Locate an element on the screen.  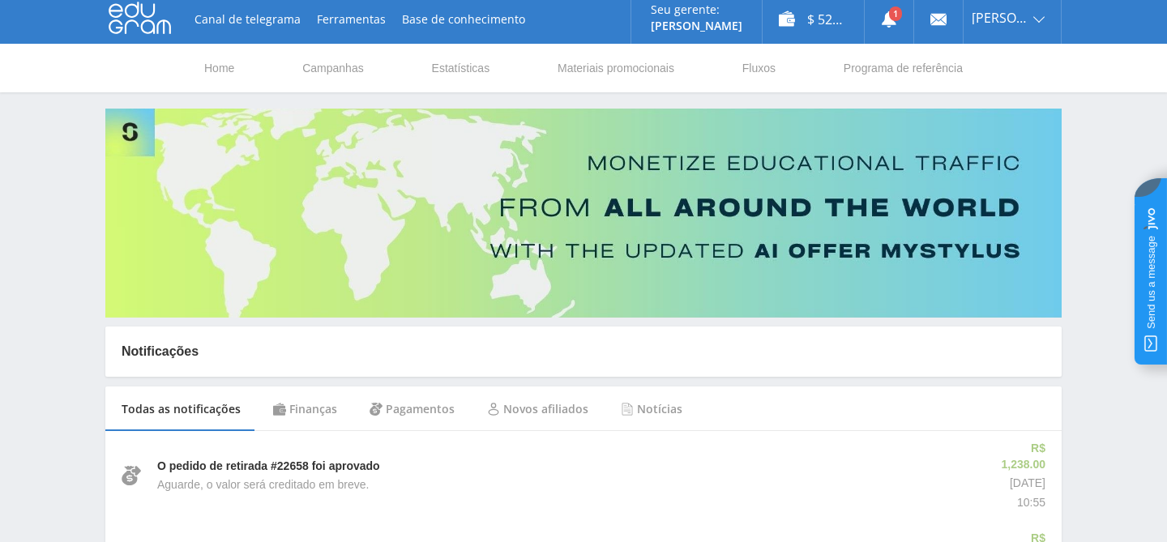
p: O pedido de retirada #22658 foi aprovado is located at coordinates (268, 467).